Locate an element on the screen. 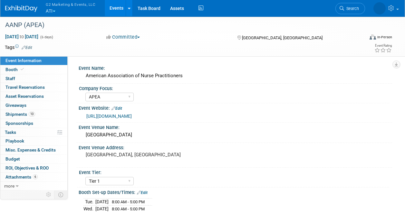  a: ROI, Objectives & ROO is located at coordinates (34, 168).